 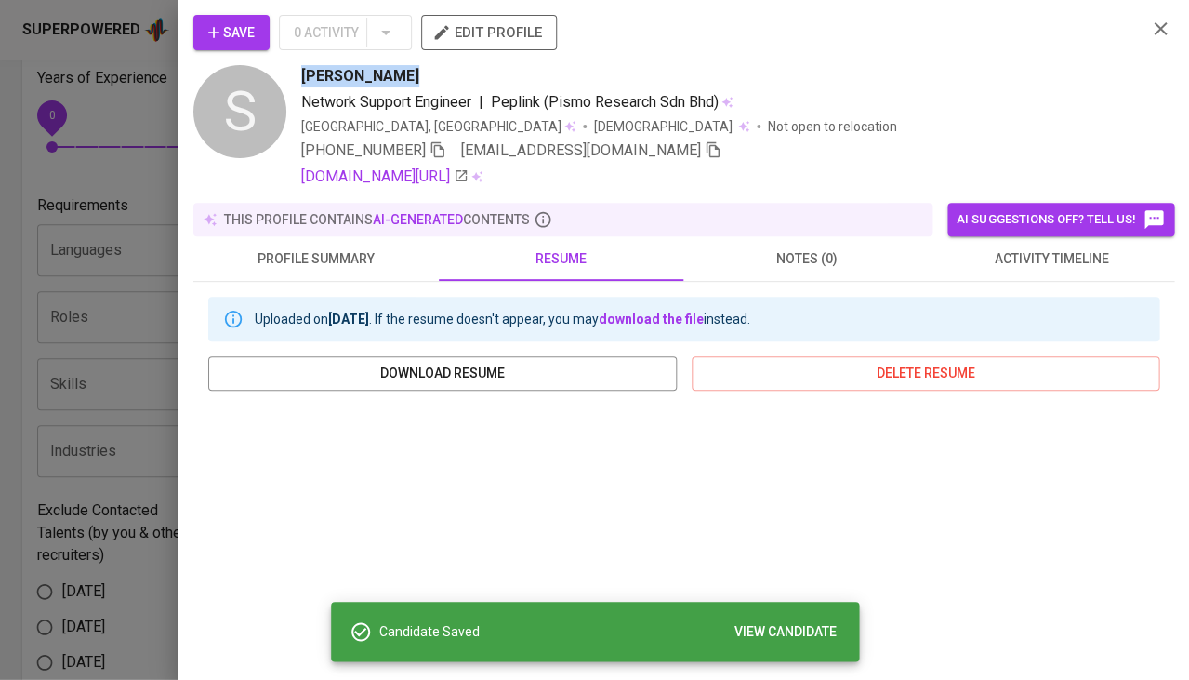 What do you see at coordinates (489, 33) in the screenshot?
I see `span: edit profile` at bounding box center [489, 33].